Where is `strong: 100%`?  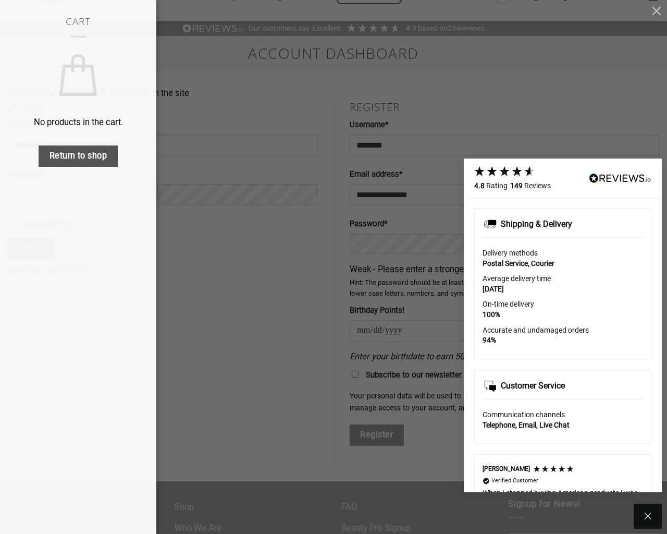
strong: 100% is located at coordinates (492, 314).